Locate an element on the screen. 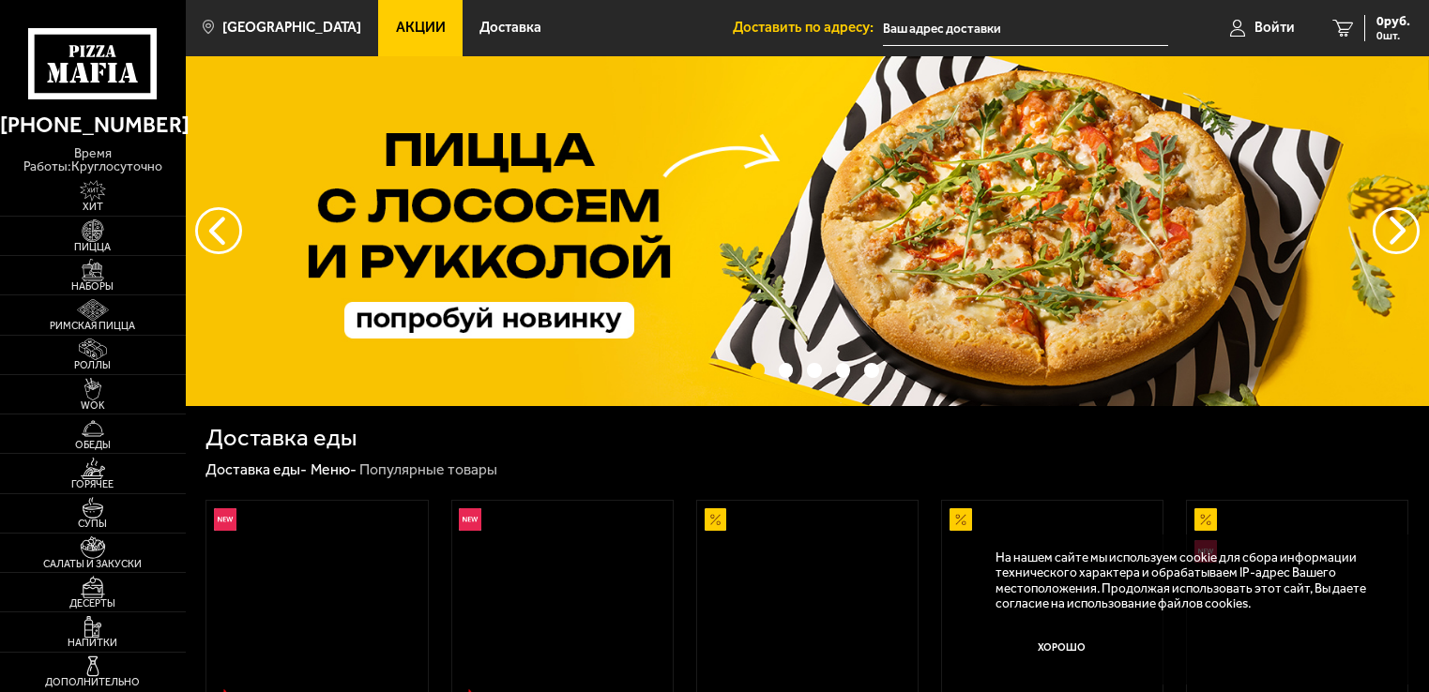 The height and width of the screenshot is (692, 1429). button: Хорошо is located at coordinates (1062, 648).